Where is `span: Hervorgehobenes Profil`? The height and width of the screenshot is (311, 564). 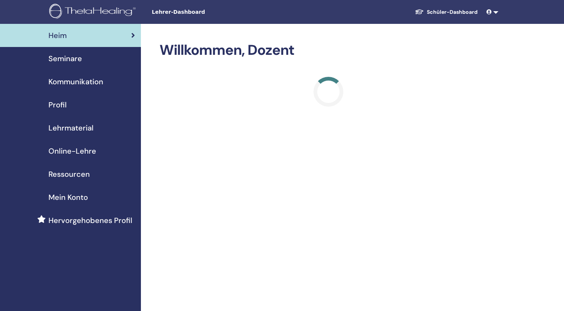 span: Hervorgehobenes Profil is located at coordinates (90, 220).